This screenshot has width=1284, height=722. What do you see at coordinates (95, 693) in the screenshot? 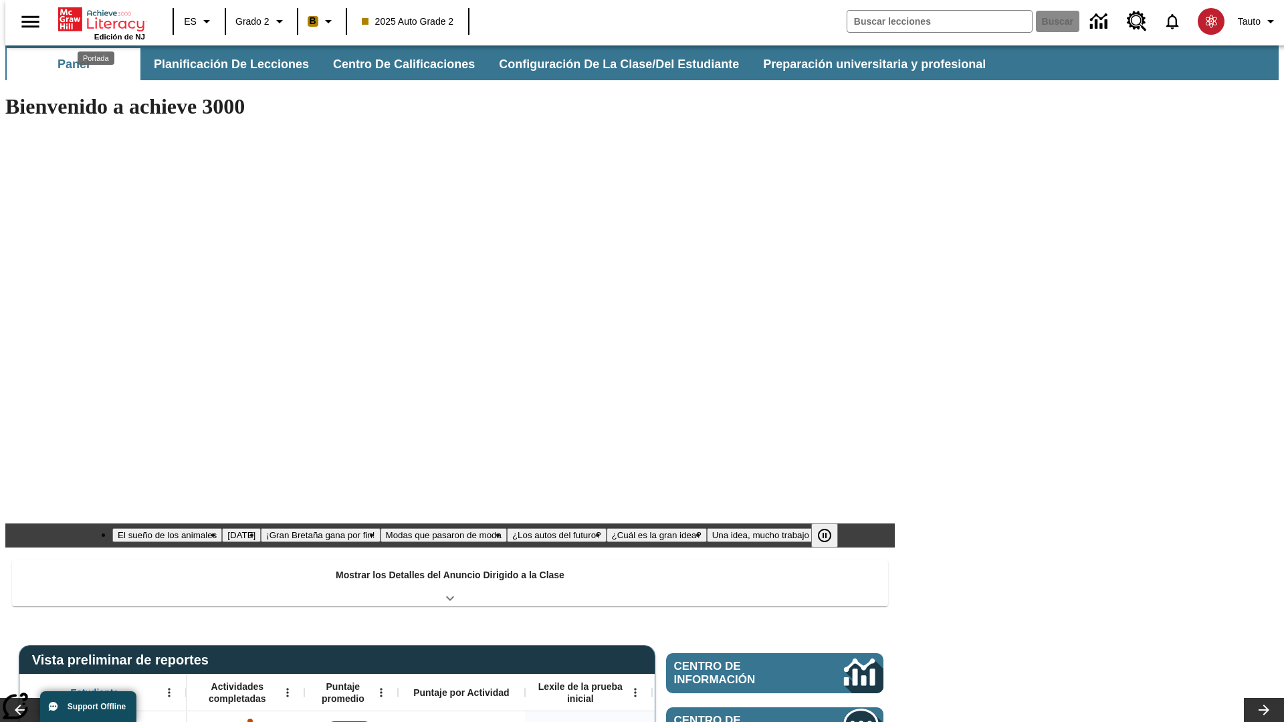
I see `span: Estudiante` at bounding box center [95, 693].